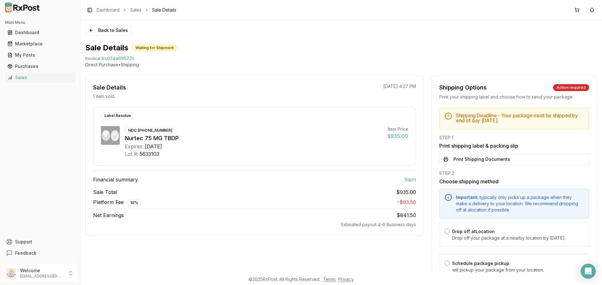 The height and width of the screenshot is (285, 602). What do you see at coordinates (406, 202) in the screenshot?
I see `span: - $93.50` at bounding box center [406, 202].